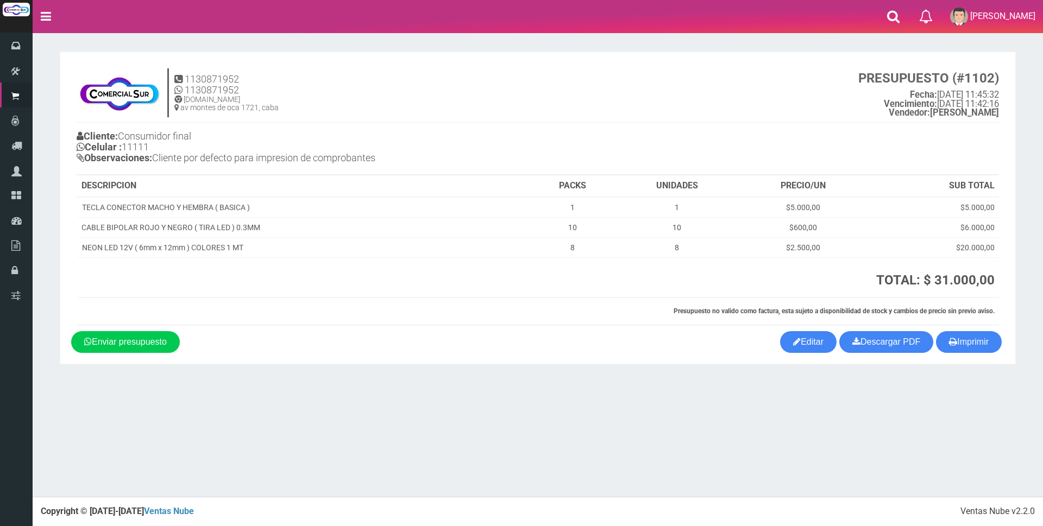  What do you see at coordinates (923, 94) in the screenshot?
I see `strong: Fecha:` at bounding box center [923, 94].